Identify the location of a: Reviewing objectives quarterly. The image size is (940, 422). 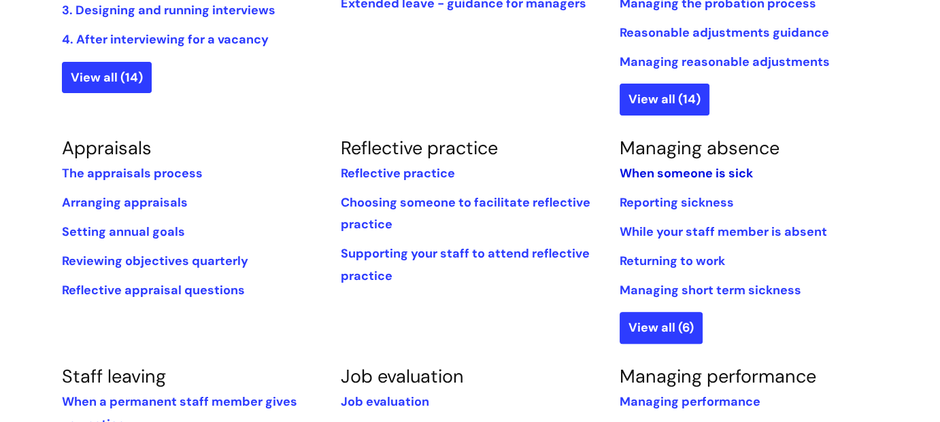
(155, 261).